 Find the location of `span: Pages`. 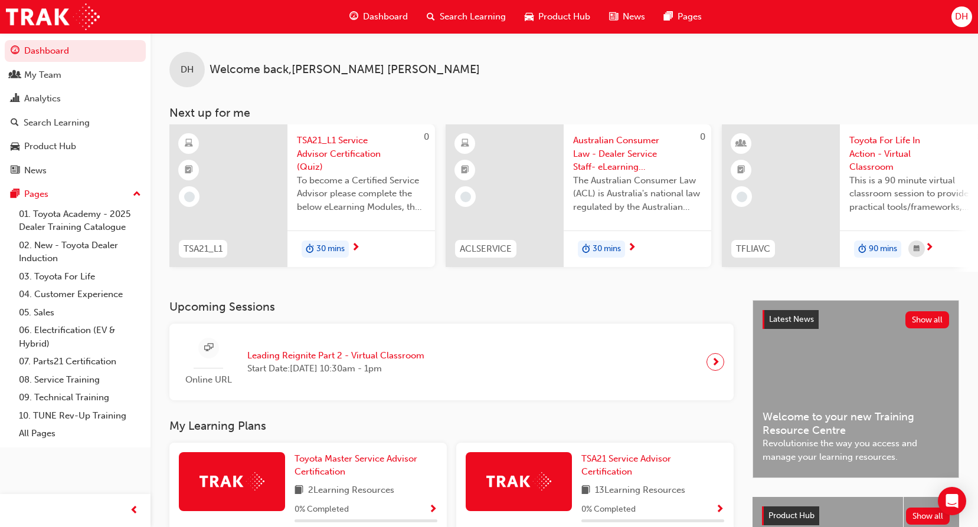

span: Pages is located at coordinates (689, 17).